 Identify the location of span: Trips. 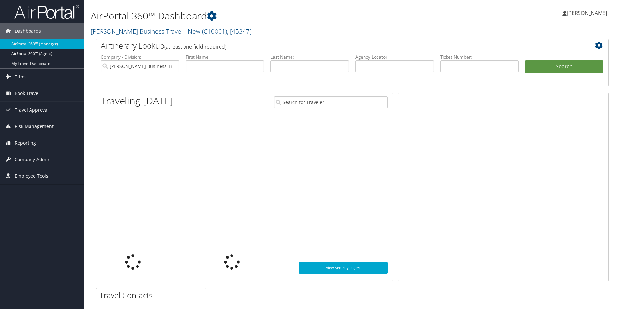
(20, 77).